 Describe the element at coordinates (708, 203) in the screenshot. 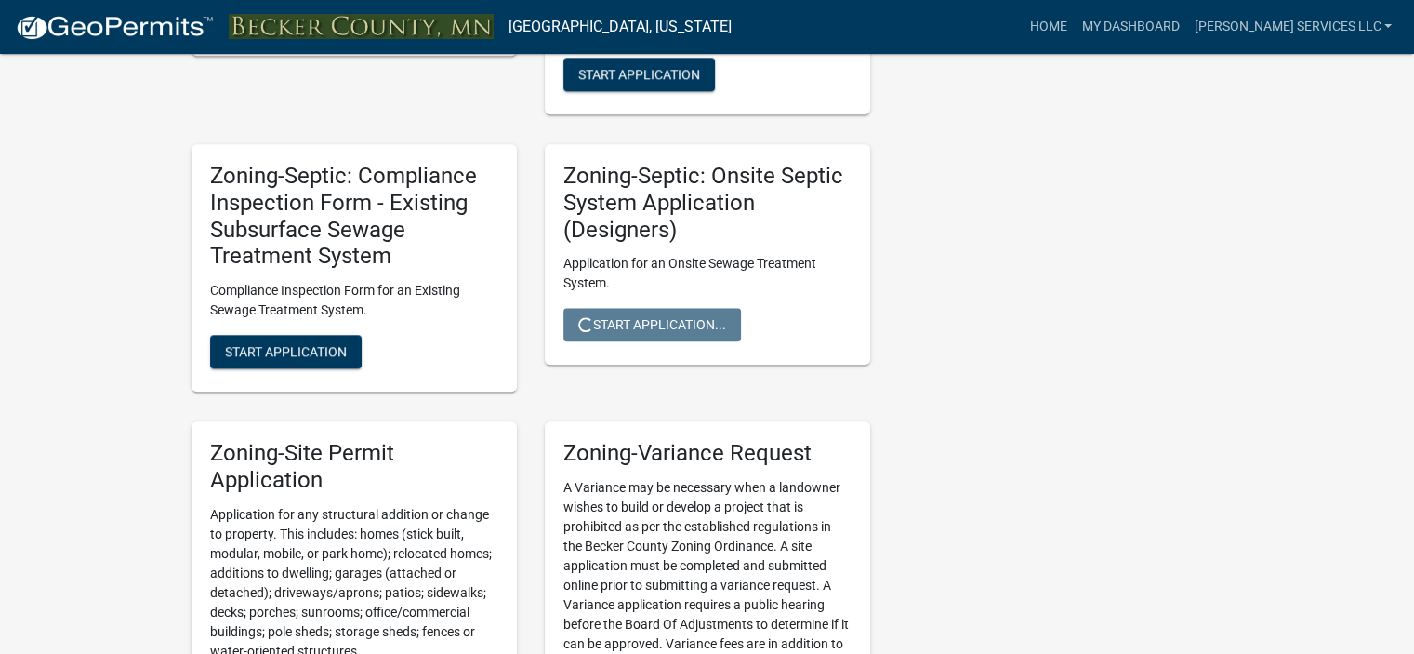

I see `h5: Zoning-Septic: Onsite Septic System Application (Designers)` at that location.